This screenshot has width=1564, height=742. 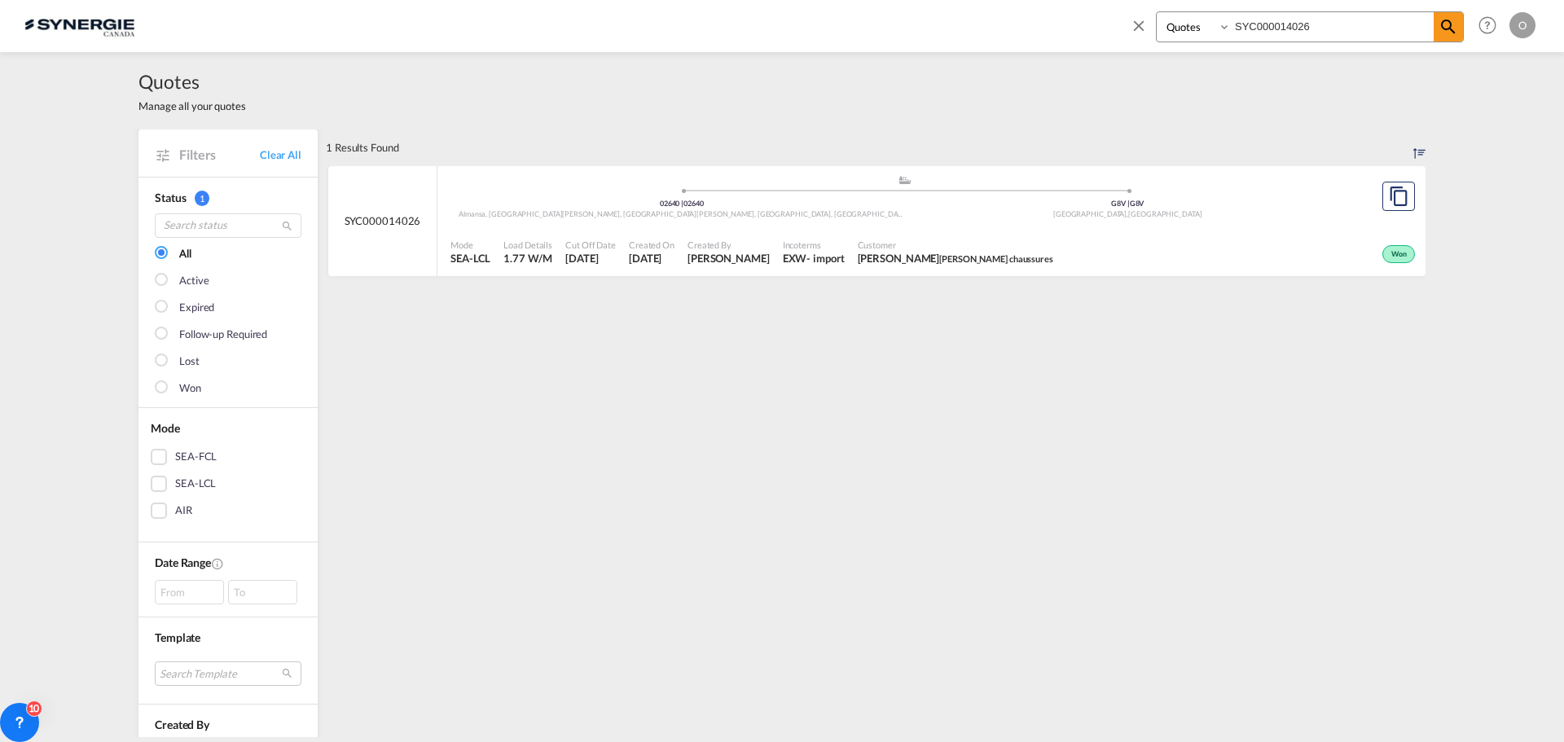 I want to click on span: 1, so click(x=202, y=198).